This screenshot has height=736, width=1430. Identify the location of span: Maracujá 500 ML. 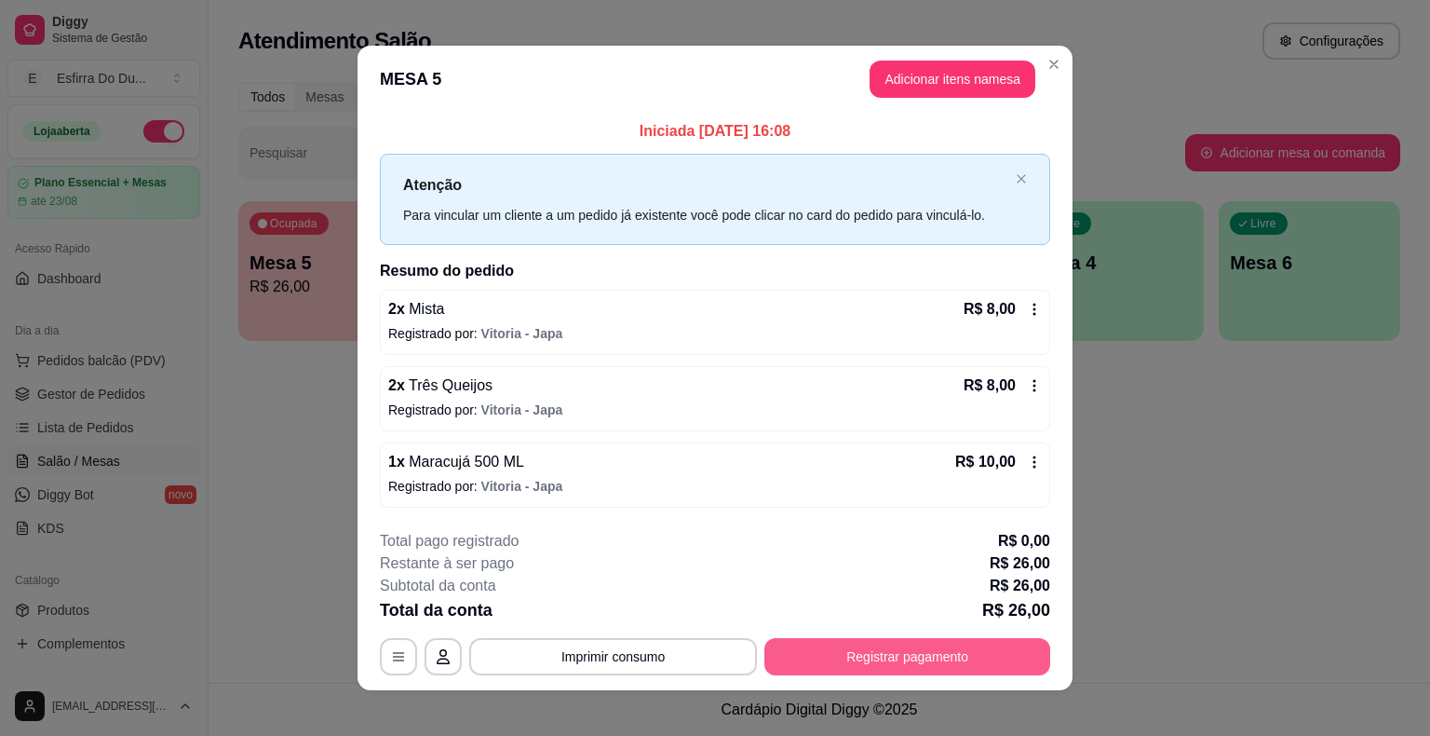
(465, 461).